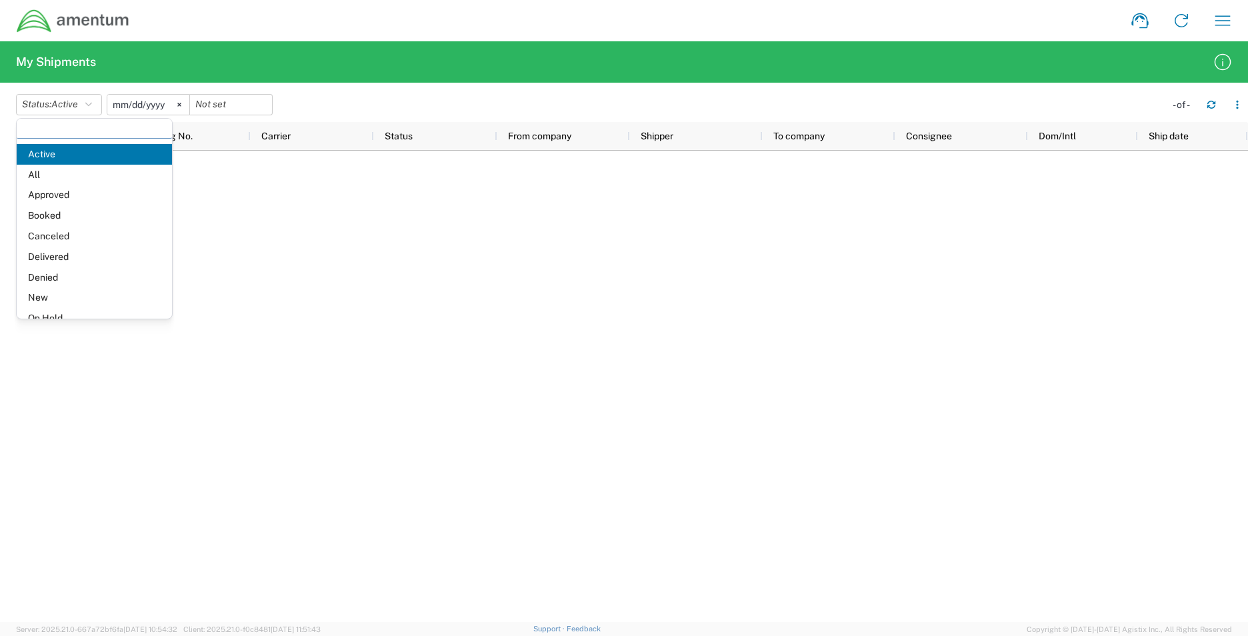 Image resolution: width=1248 pixels, height=636 pixels. Describe the element at coordinates (583, 629) in the screenshot. I see `a: Feedback` at that location.